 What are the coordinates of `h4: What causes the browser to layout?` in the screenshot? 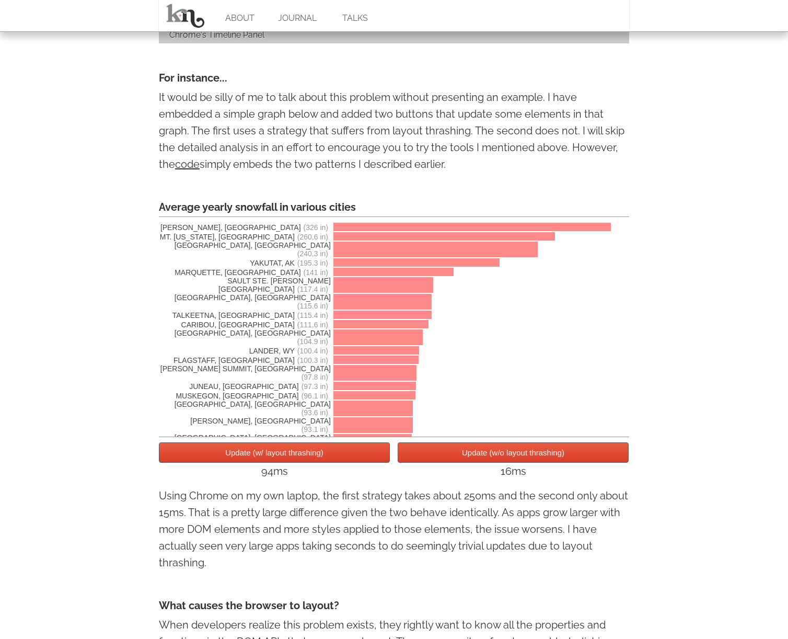 It's located at (394, 605).